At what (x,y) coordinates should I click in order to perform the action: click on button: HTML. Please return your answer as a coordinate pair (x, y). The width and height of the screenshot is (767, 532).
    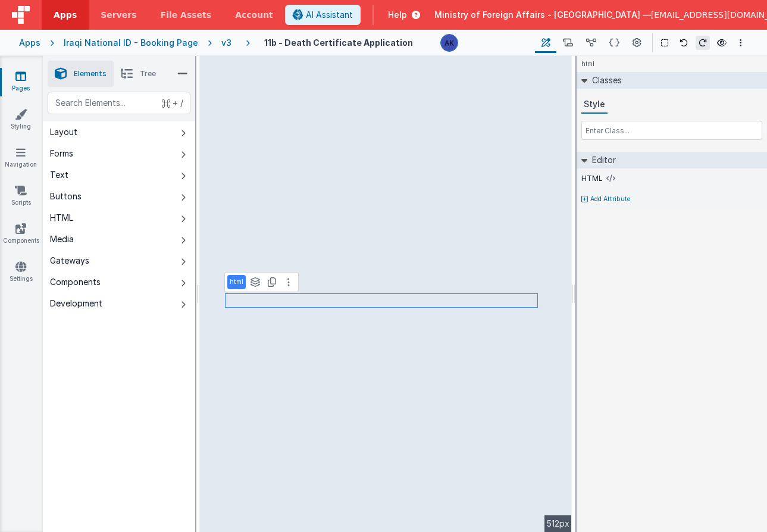
    Looking at the image, I should click on (119, 218).